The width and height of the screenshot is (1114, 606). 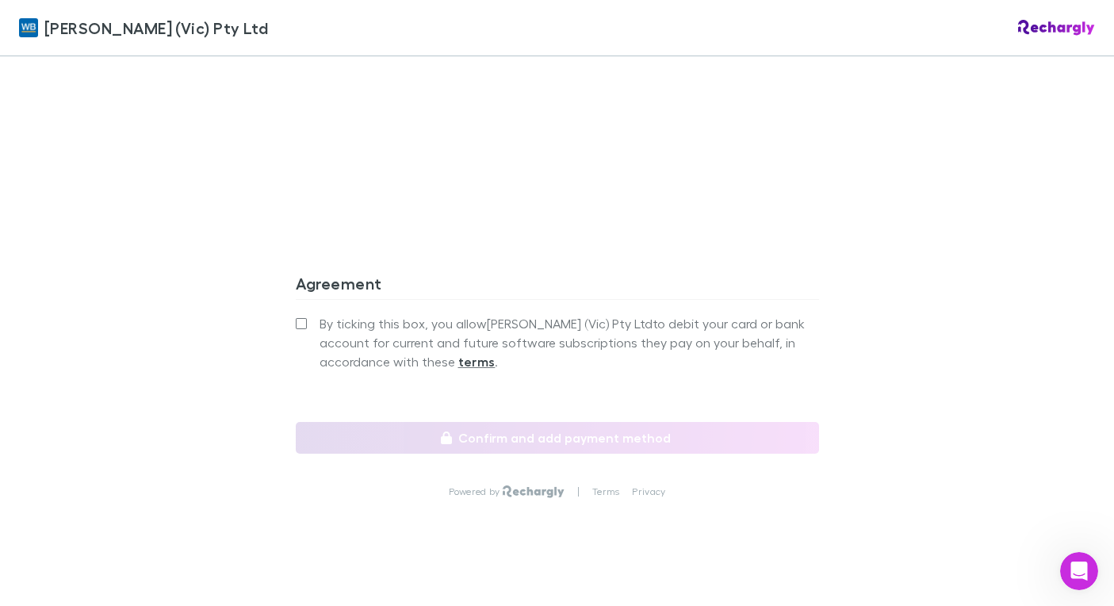 I want to click on p: Privacy, so click(x=649, y=492).